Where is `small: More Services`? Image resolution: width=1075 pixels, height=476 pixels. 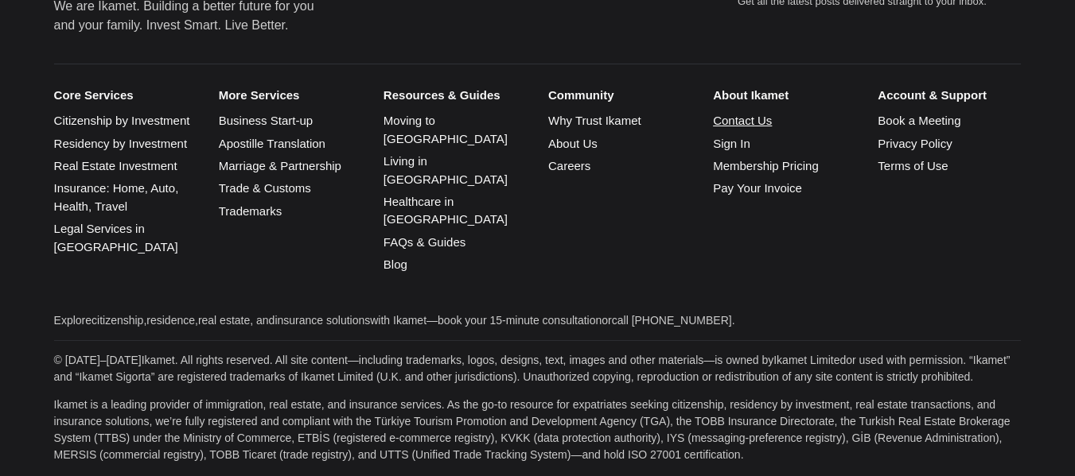
small: More Services is located at coordinates (290, 95).